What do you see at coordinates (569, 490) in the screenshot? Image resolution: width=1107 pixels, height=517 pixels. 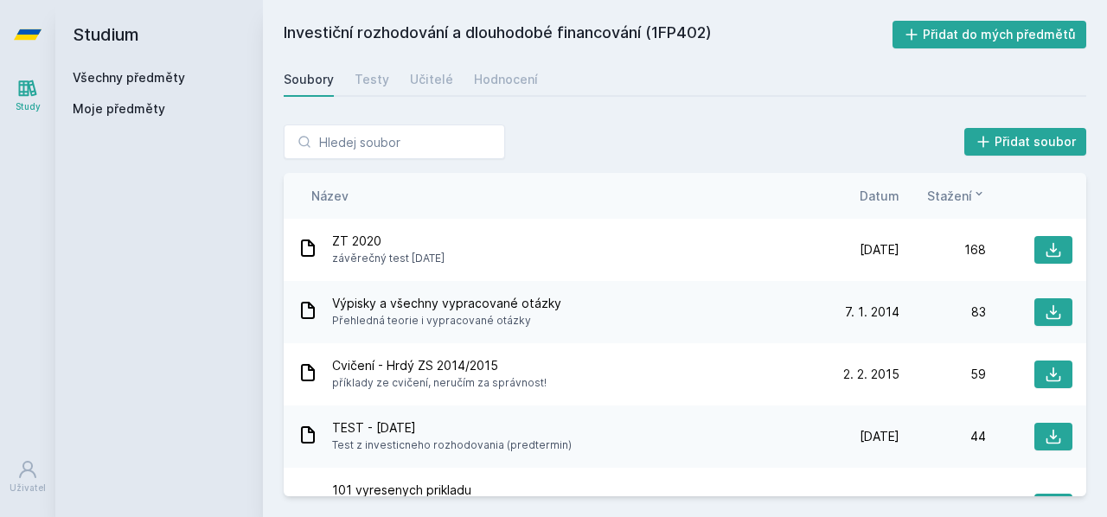 I see `span: 101 vyresenych prikladu` at bounding box center [569, 490].